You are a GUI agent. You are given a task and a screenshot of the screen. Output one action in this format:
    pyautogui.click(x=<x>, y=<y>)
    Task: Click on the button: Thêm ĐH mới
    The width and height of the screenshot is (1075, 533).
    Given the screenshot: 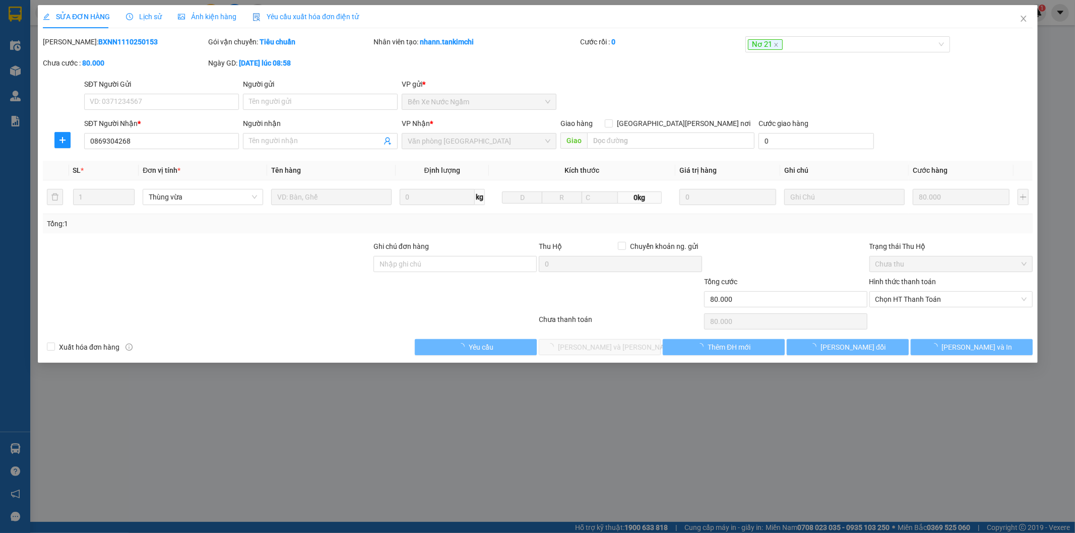 What is the action you would take?
    pyautogui.click(x=723, y=347)
    